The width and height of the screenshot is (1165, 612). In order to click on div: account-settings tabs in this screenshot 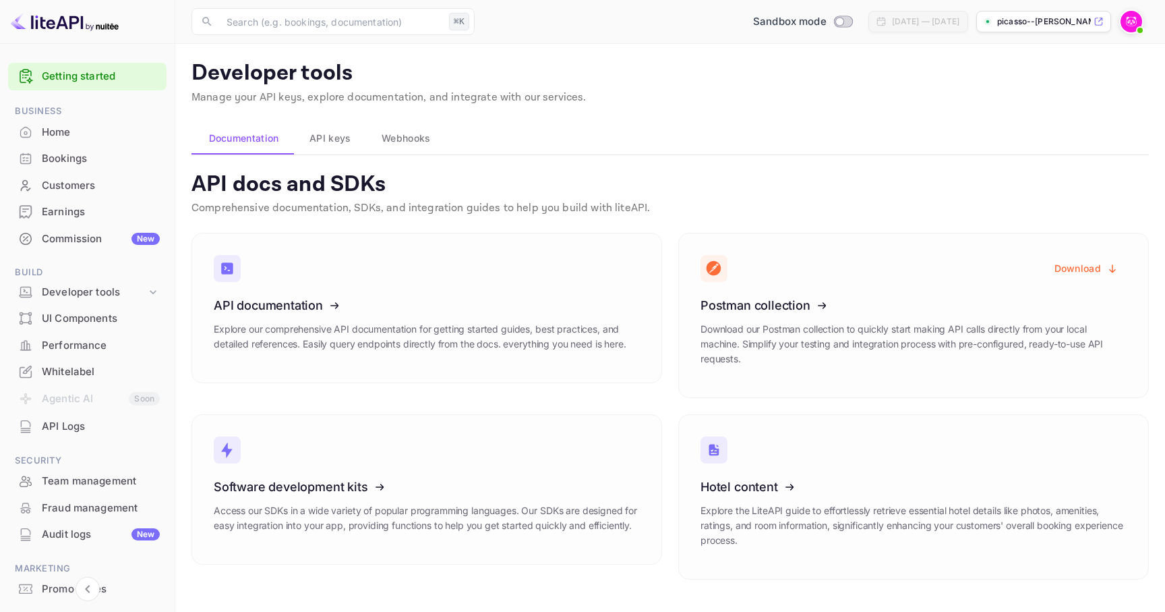, I will do `click(670, 138)`.